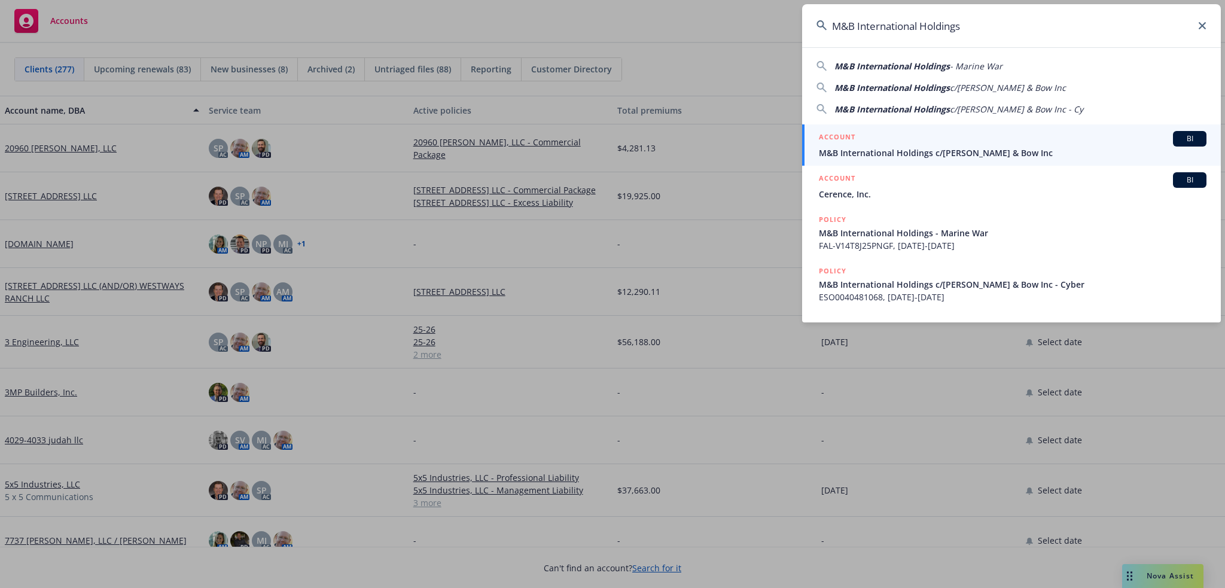 The image size is (1225, 588). Describe the element at coordinates (1012, 26) in the screenshot. I see `input: Search...` at that location.